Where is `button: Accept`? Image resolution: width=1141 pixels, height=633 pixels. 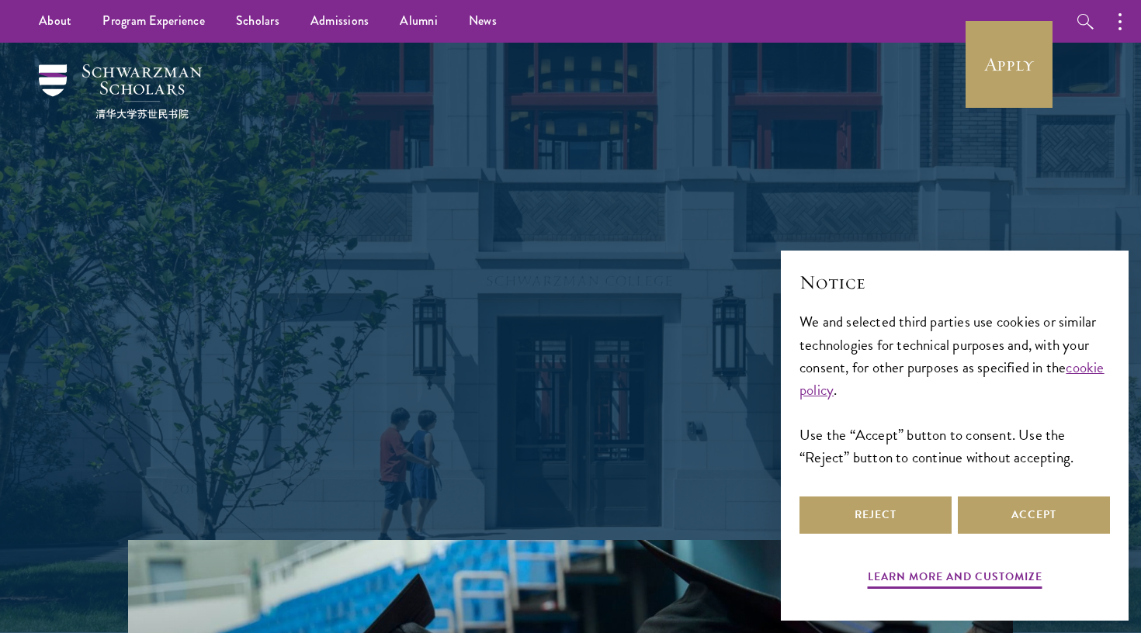
button: Accept is located at coordinates (1034, 515).